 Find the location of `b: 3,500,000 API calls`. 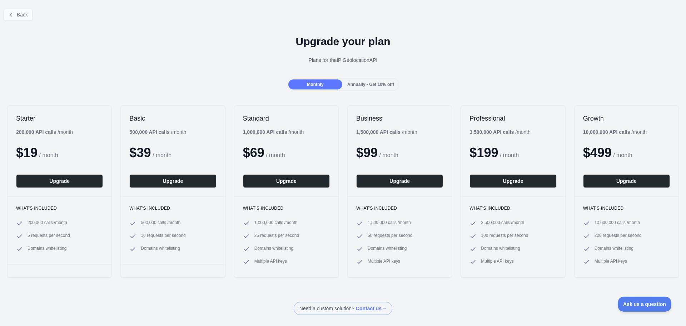

b: 3,500,000 API calls is located at coordinates (492, 132).